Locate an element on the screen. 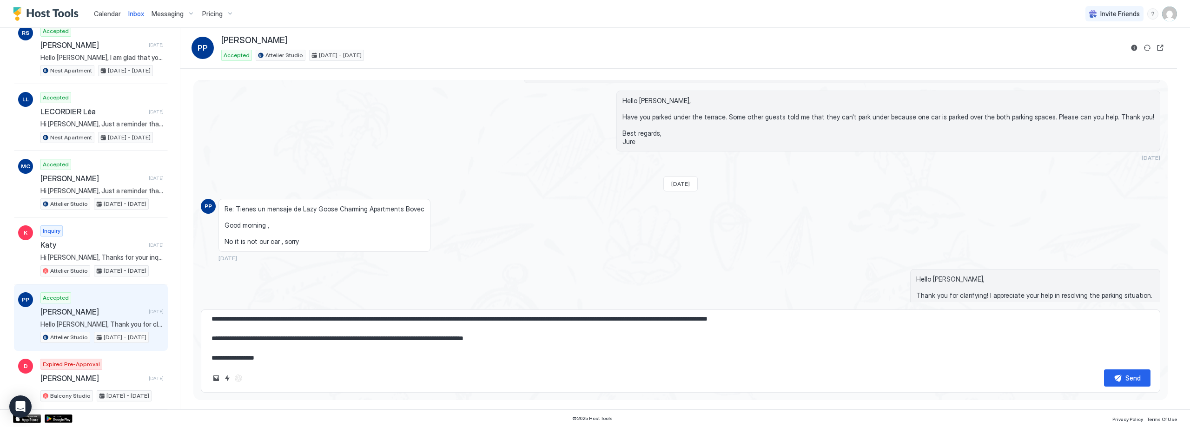  div: User profile is located at coordinates (1169, 14).